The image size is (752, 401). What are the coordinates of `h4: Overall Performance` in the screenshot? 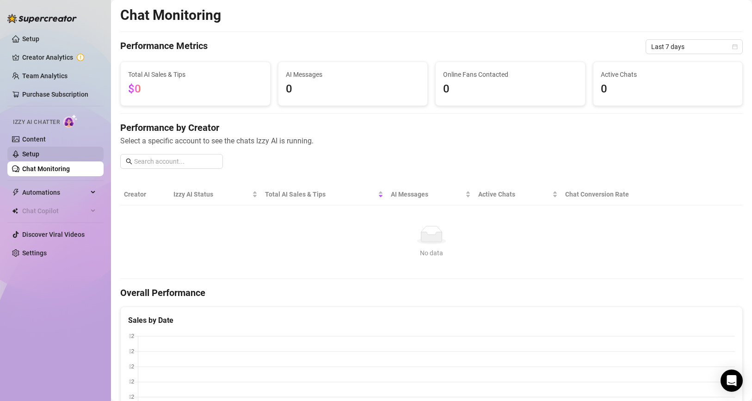 It's located at (431, 293).